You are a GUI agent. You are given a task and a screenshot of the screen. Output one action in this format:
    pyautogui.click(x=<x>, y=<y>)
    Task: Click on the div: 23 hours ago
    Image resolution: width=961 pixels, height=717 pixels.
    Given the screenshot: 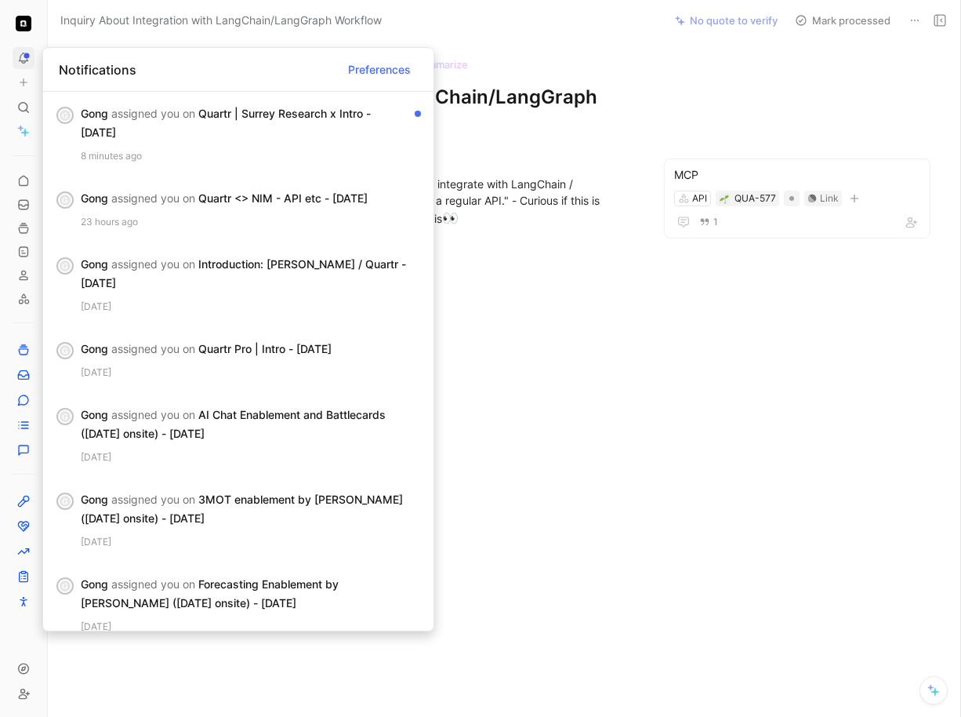 What is the action you would take?
    pyautogui.click(x=251, y=222)
    